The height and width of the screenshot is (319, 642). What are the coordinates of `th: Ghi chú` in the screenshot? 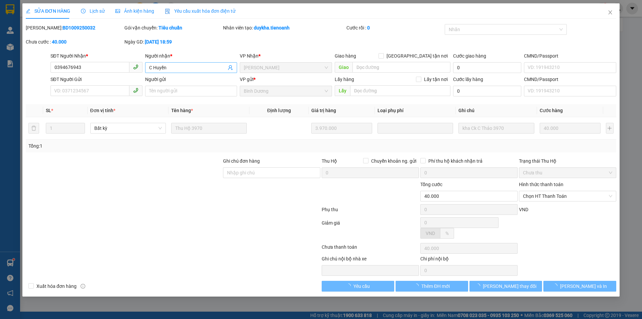 It's located at (496, 110).